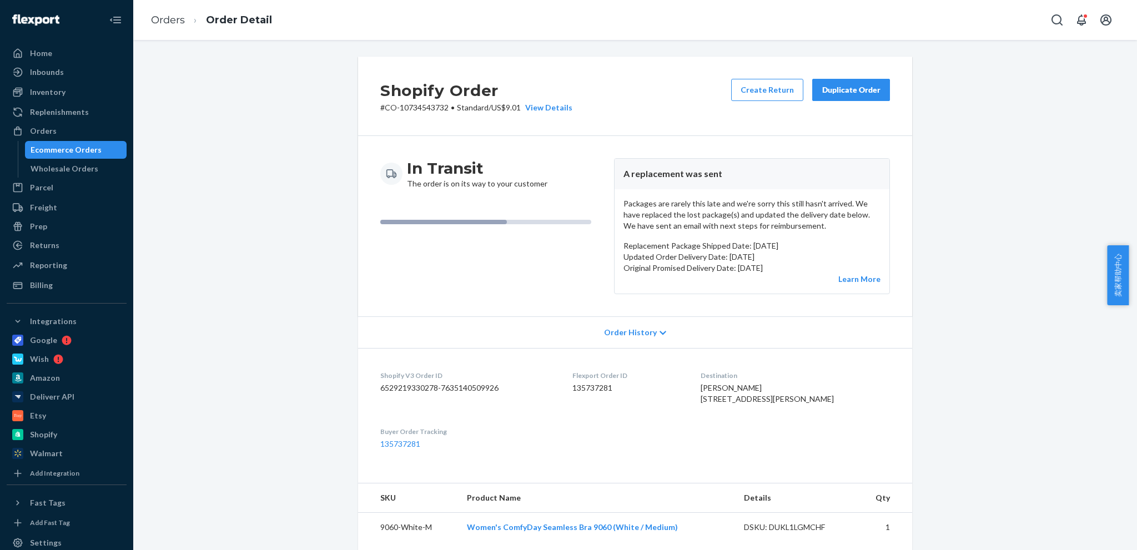  I want to click on dt: Buyer Order Tracking, so click(468, 432).